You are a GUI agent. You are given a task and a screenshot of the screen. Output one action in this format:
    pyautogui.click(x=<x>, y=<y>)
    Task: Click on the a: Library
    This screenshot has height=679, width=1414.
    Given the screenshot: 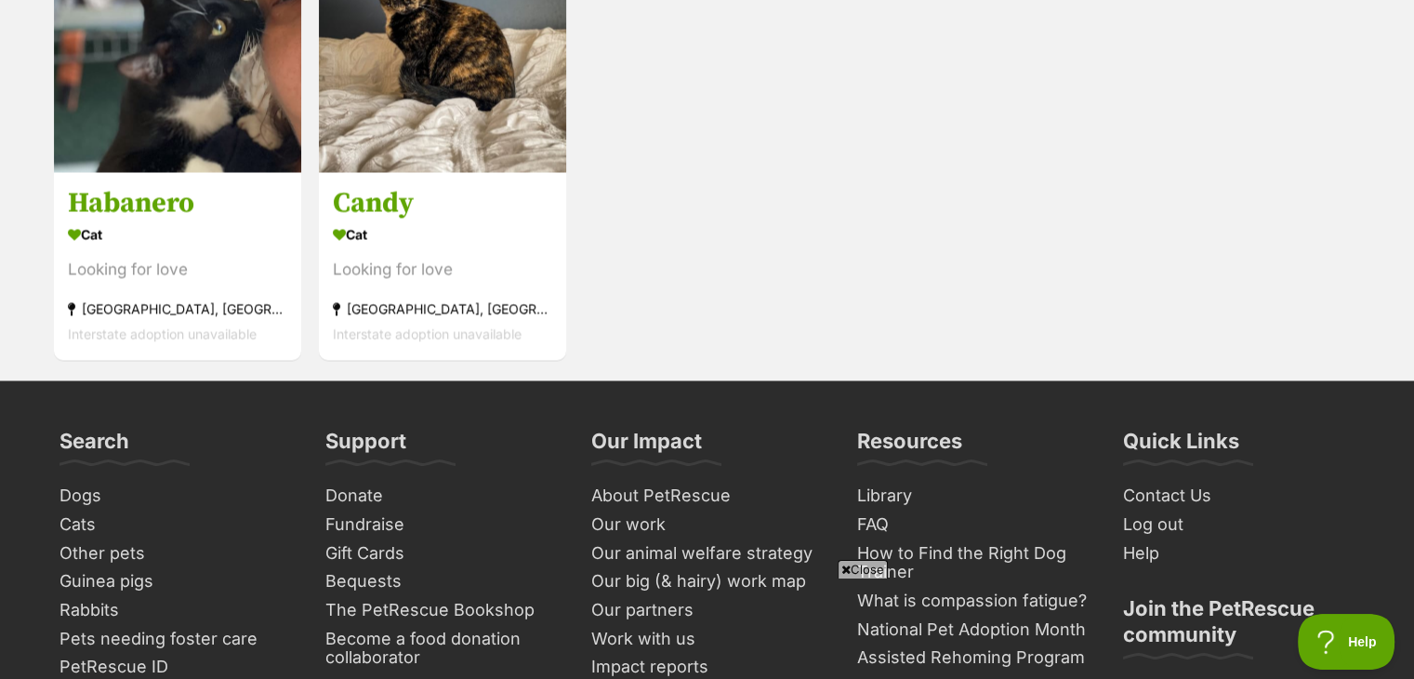 What is the action you would take?
    pyautogui.click(x=974, y=495)
    